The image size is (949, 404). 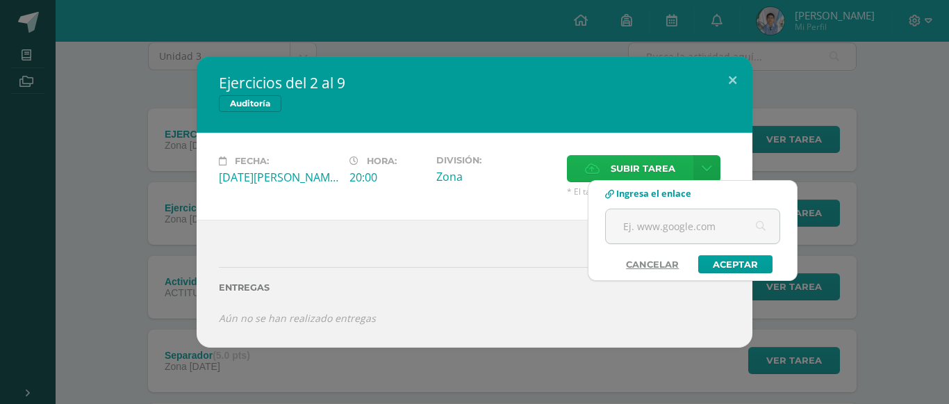 I want to click on div: Zona, so click(x=496, y=176).